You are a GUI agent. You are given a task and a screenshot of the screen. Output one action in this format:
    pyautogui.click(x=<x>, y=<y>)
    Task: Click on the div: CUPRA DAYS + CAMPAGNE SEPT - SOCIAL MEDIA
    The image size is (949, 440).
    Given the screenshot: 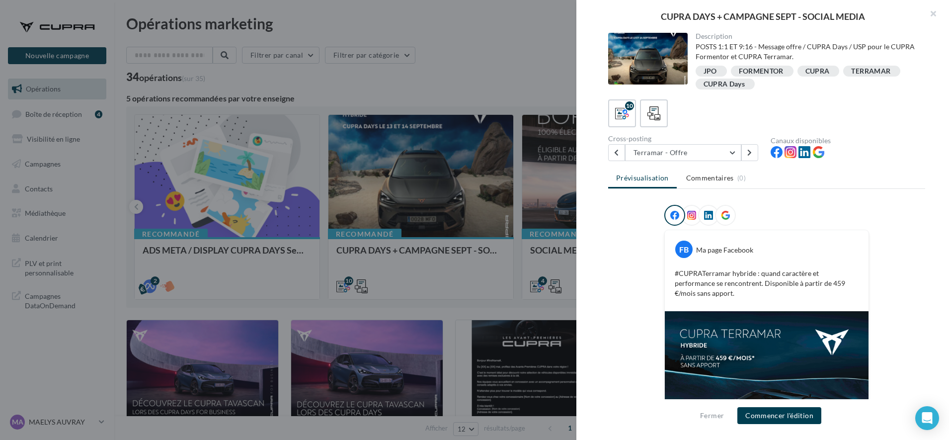 What is the action you would take?
    pyautogui.click(x=763, y=16)
    